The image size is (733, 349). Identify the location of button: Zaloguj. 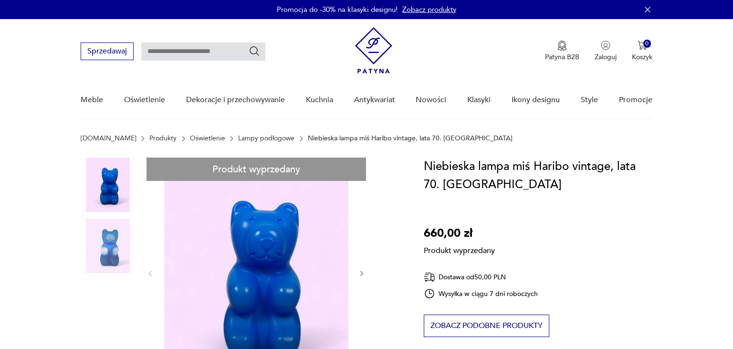
(606, 51).